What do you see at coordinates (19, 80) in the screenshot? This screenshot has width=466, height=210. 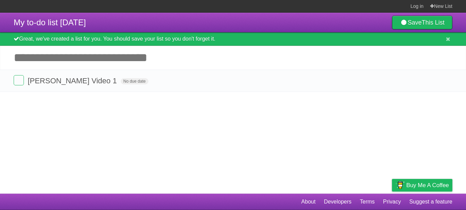 I see `label: Done` at bounding box center [19, 80].